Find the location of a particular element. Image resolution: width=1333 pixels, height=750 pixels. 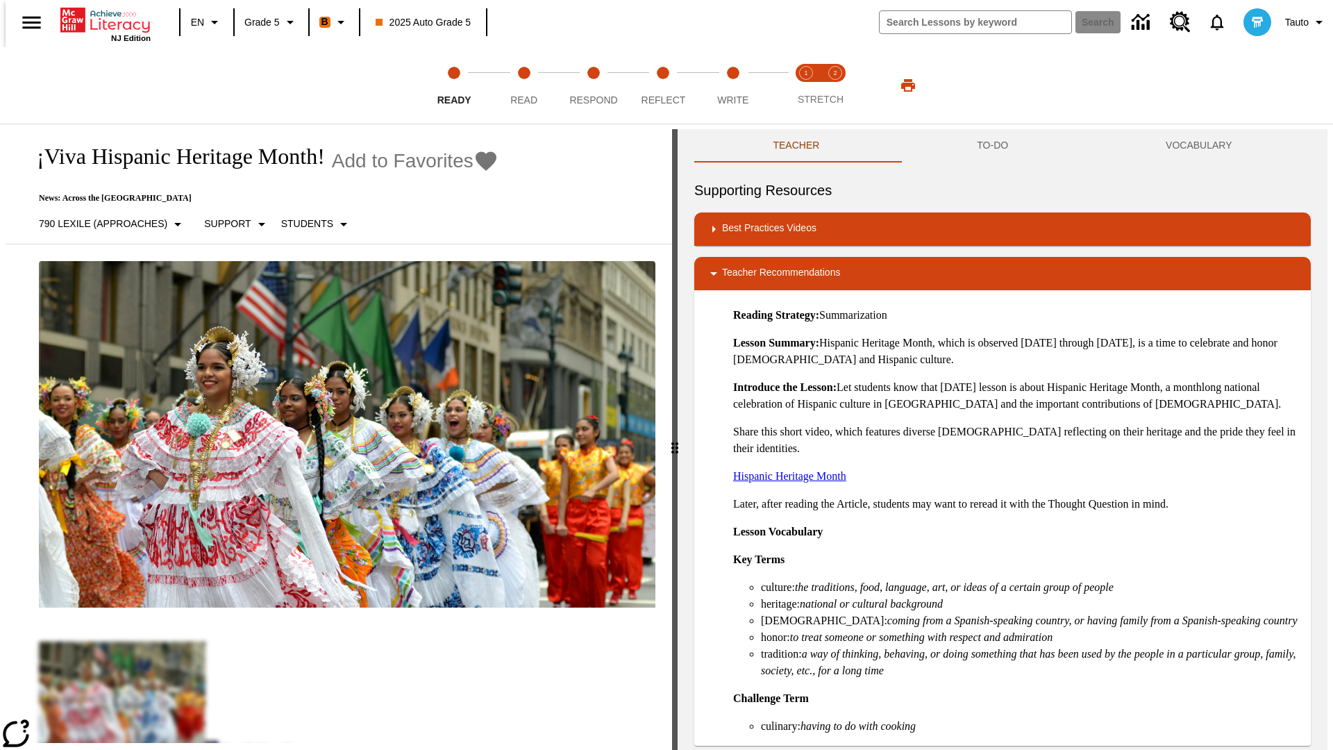

em: a way of thinking, behaving, or doing something that has been used by the people in a particular ... is located at coordinates (1028, 662).